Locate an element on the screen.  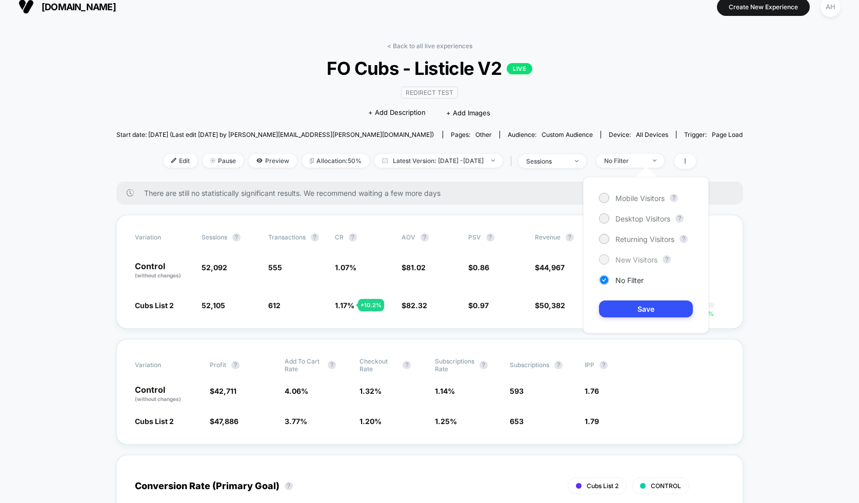
span: 1.79 is located at coordinates (592, 421).